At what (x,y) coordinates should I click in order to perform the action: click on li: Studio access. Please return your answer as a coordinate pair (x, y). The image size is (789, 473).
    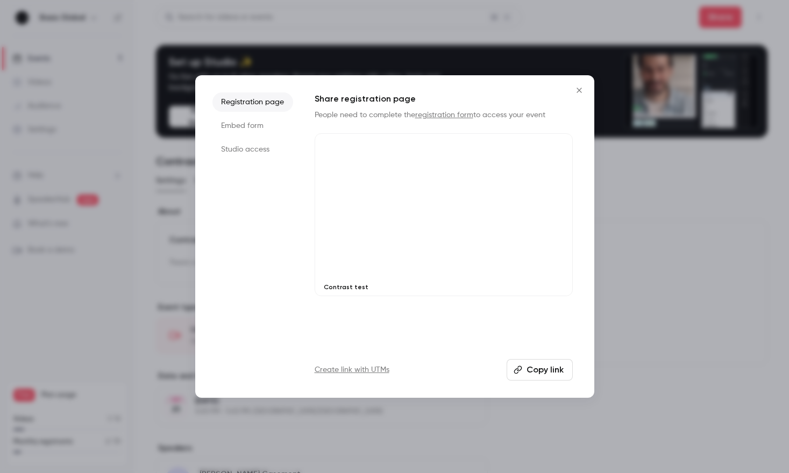
    Looking at the image, I should click on (253, 150).